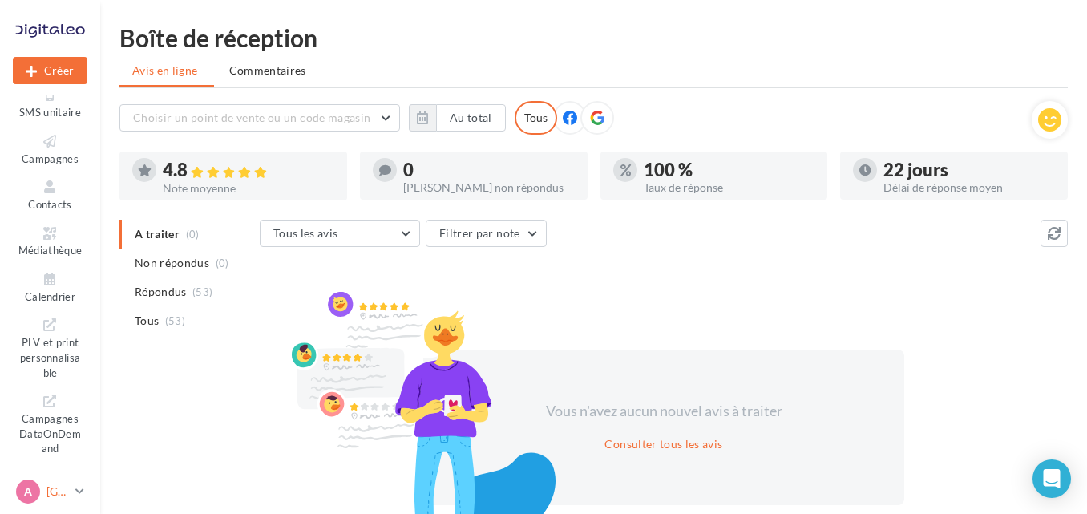 This screenshot has width=1087, height=514. What do you see at coordinates (260, 118) in the screenshot?
I see `button: Choisir un point de vente ou un code magasin` at bounding box center [260, 118].